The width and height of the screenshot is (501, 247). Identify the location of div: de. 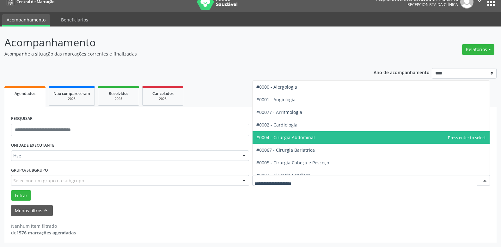
(43, 233).